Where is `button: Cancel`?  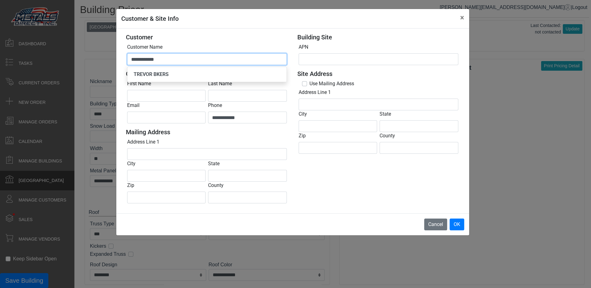 button: Cancel is located at coordinates (435, 224).